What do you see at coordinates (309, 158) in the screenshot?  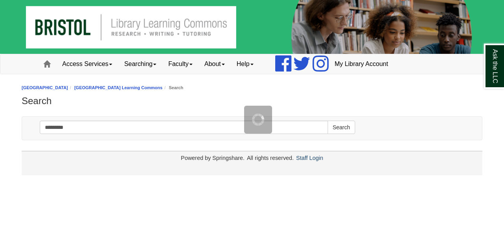 I see `a: Staff Login` at bounding box center [309, 158].